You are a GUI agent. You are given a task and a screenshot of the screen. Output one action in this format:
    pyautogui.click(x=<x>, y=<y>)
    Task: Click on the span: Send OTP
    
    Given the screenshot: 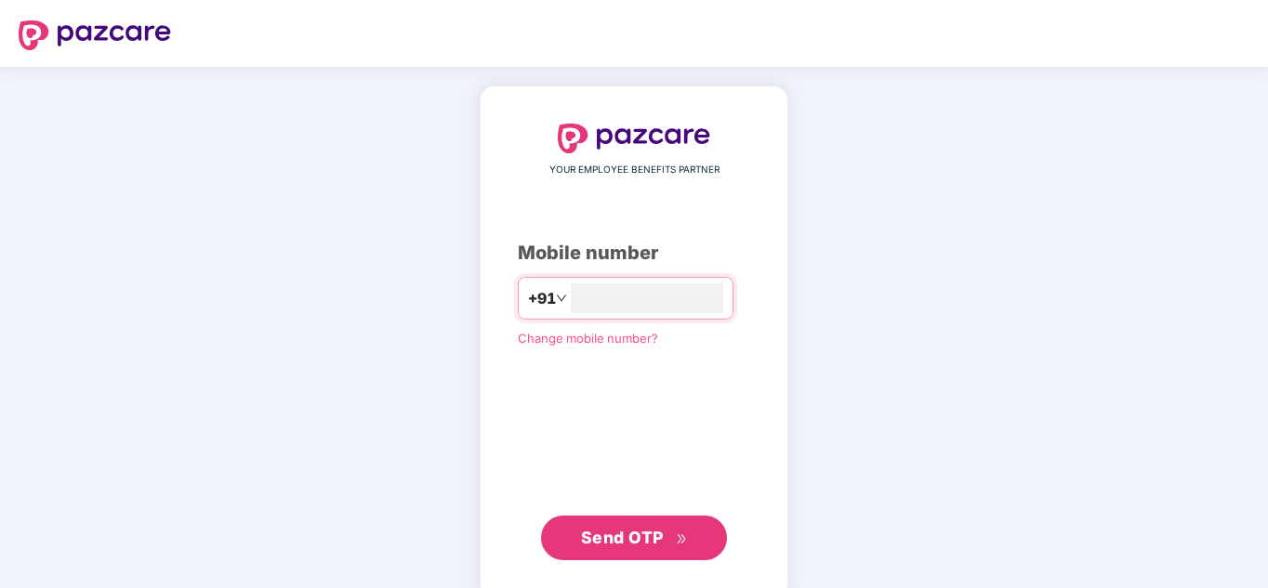 What is the action you would take?
    pyautogui.click(x=622, y=537)
    